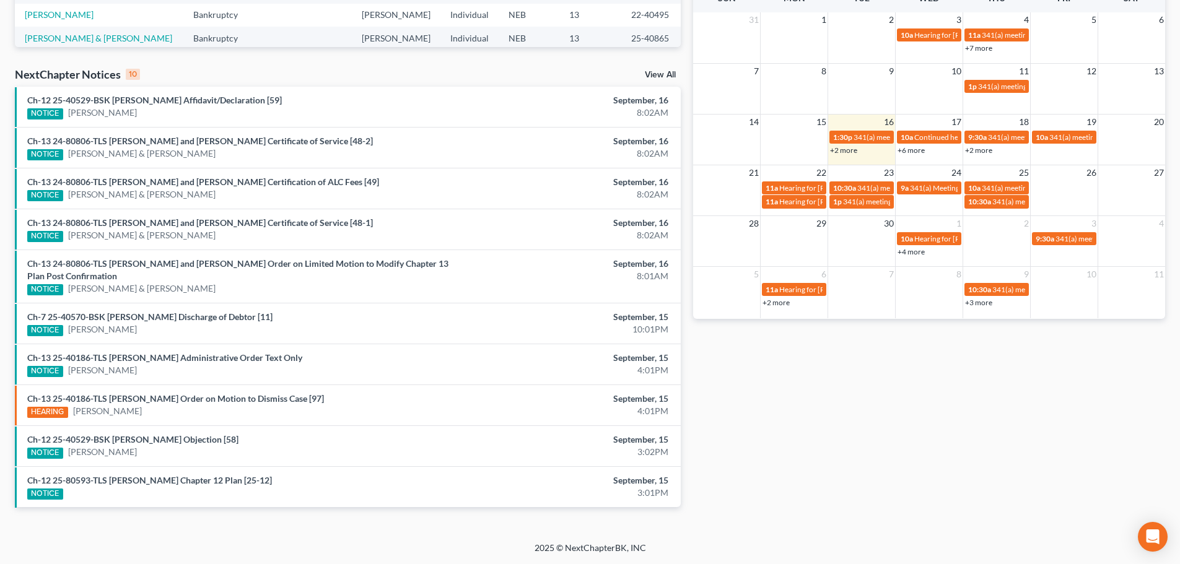 This screenshot has width=1180, height=564. What do you see at coordinates (754, 122) in the screenshot?
I see `span: 14` at bounding box center [754, 122].